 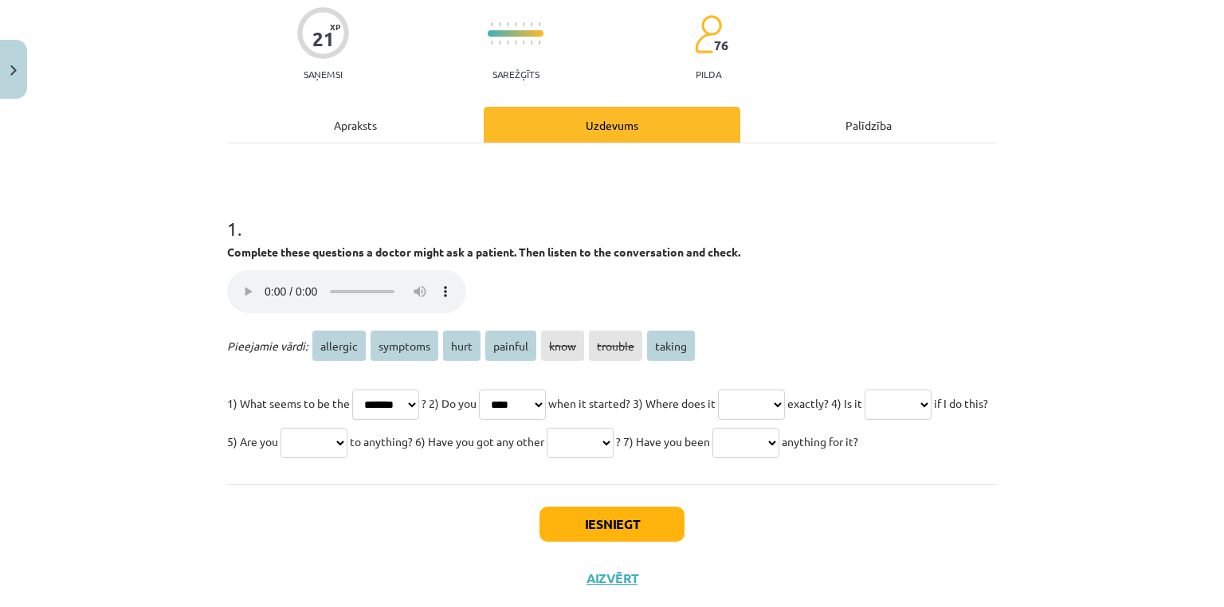 What do you see at coordinates (612, 579) in the screenshot?
I see `button: Aizvērt` at bounding box center [612, 579].